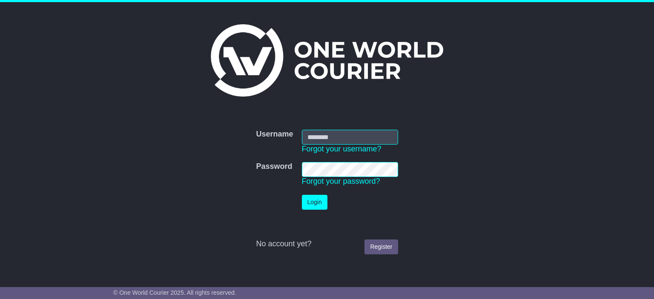  I want to click on label: Username, so click(274, 135).